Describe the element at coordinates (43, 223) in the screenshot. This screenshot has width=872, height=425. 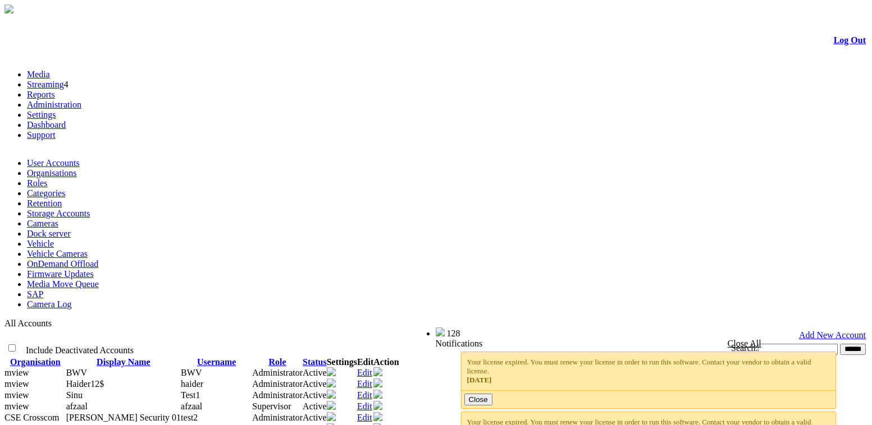
I see `a: Cameras` at that location.